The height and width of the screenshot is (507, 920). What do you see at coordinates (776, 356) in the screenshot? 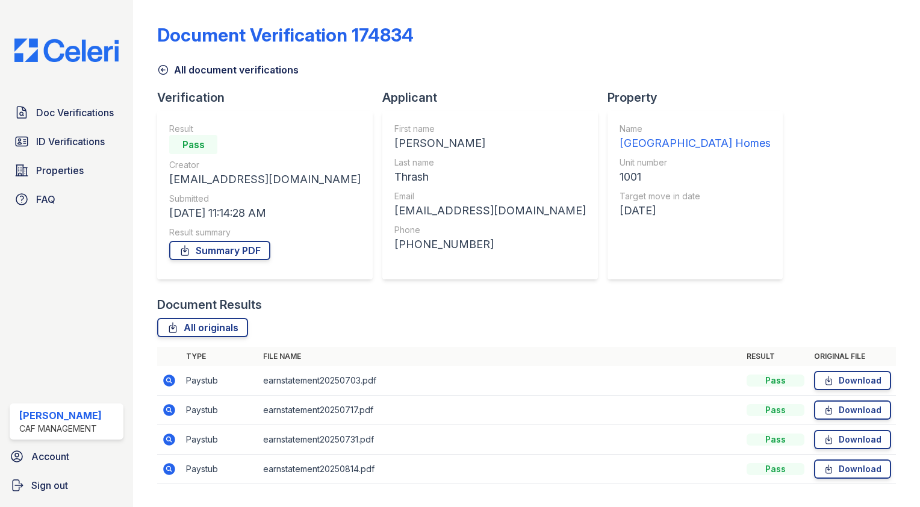
I see `th: Result` at bounding box center [776, 356].